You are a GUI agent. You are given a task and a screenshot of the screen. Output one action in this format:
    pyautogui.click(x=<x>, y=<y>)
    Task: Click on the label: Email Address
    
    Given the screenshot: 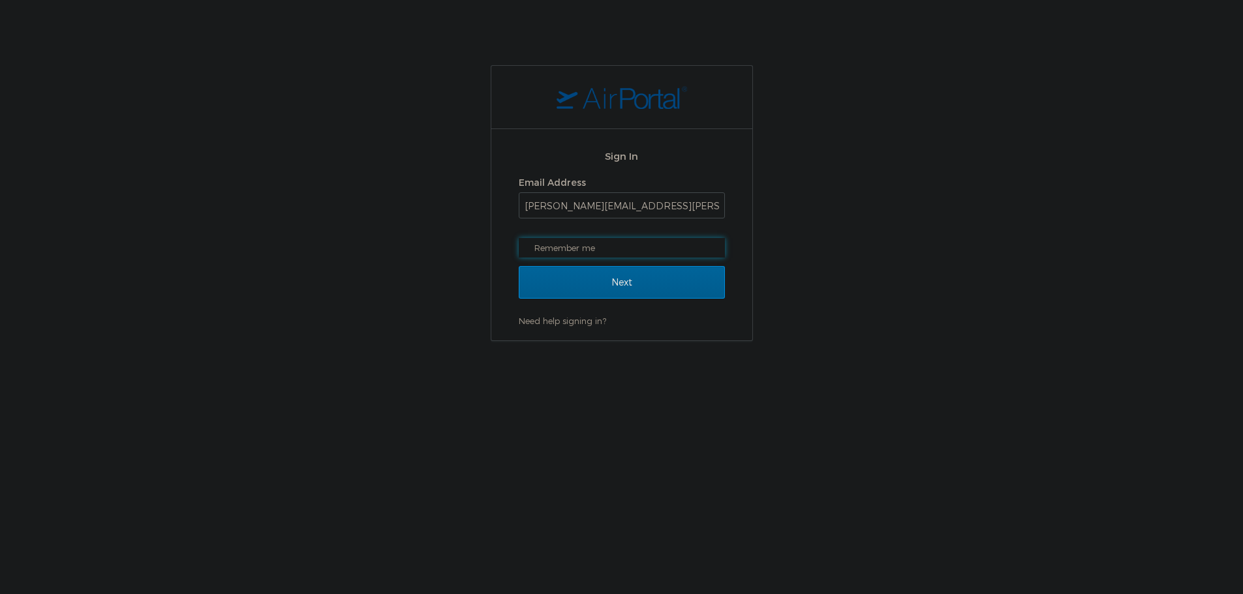 What is the action you would take?
    pyautogui.click(x=552, y=182)
    